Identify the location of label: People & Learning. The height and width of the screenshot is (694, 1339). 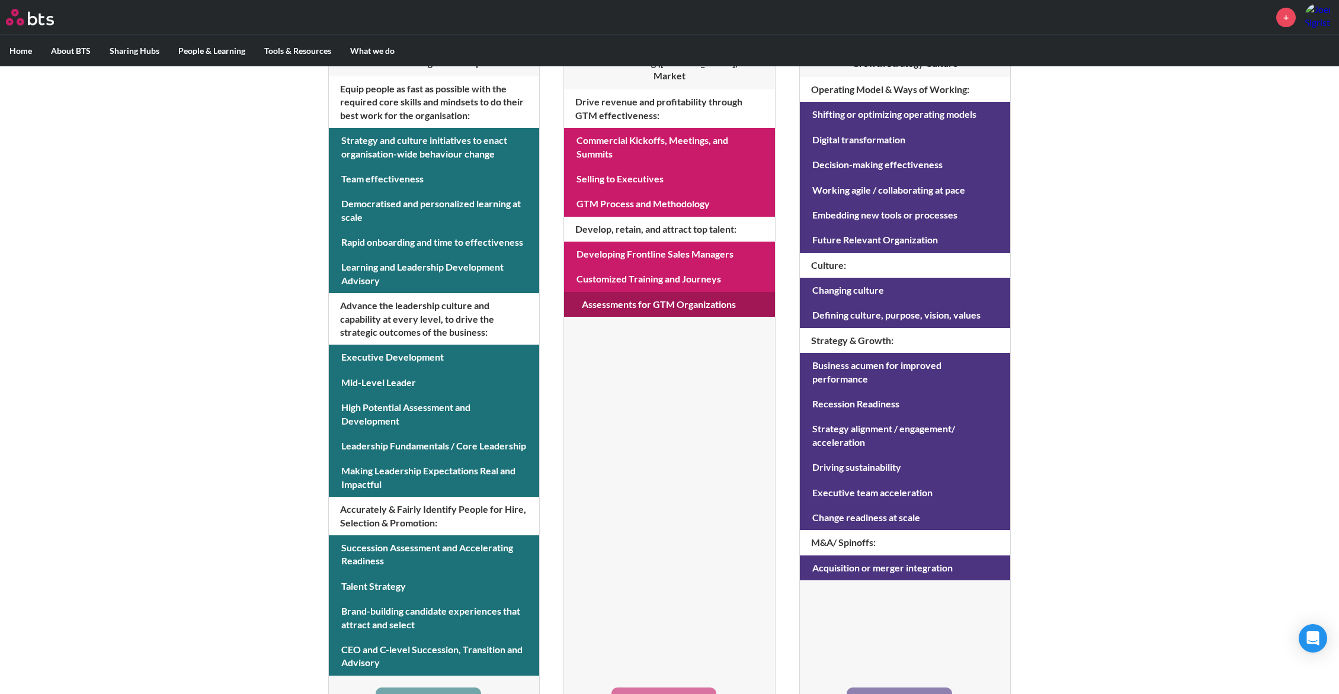
(211, 51).